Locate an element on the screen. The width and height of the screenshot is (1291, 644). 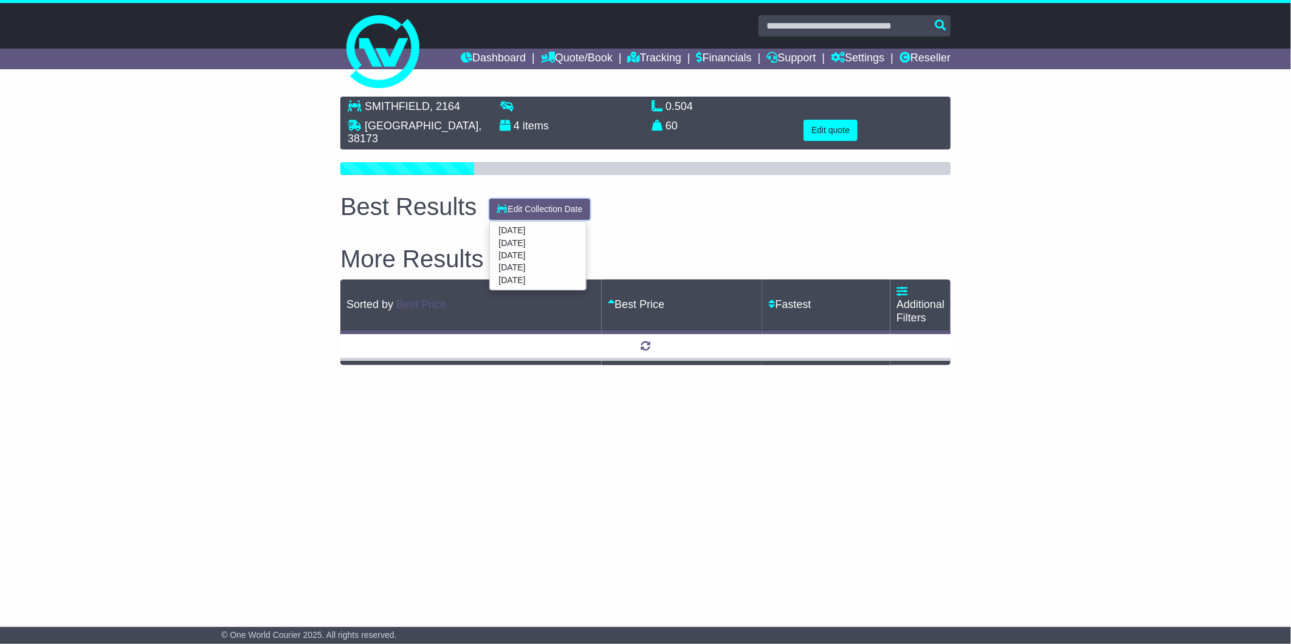
div: Best Results is located at coordinates (408, 207).